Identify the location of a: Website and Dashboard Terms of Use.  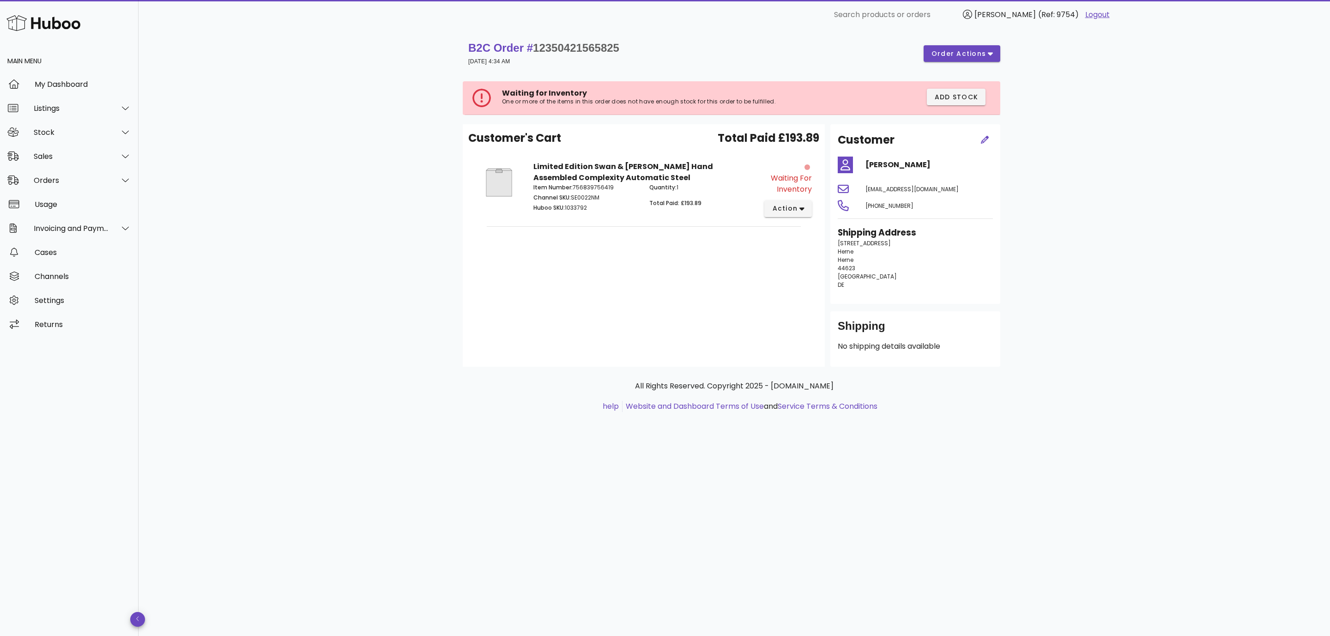
(695, 406).